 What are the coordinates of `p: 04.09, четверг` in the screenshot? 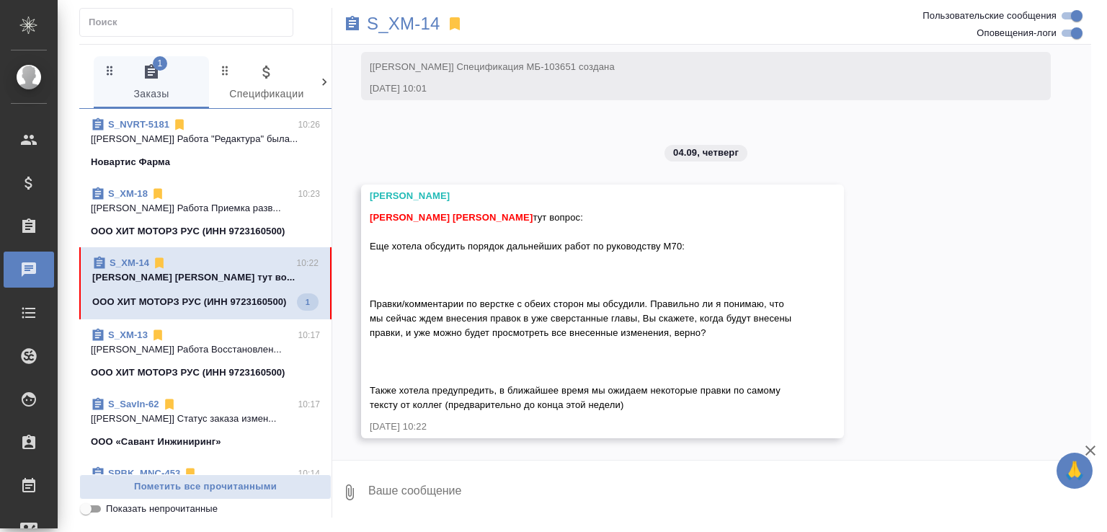 It's located at (706, 153).